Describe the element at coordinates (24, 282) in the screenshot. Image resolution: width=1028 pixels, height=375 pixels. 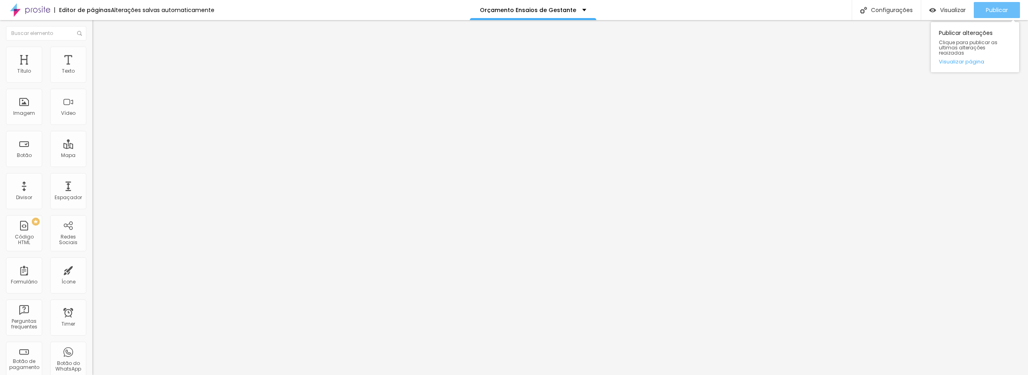
I see `div: Formulário` at that location.